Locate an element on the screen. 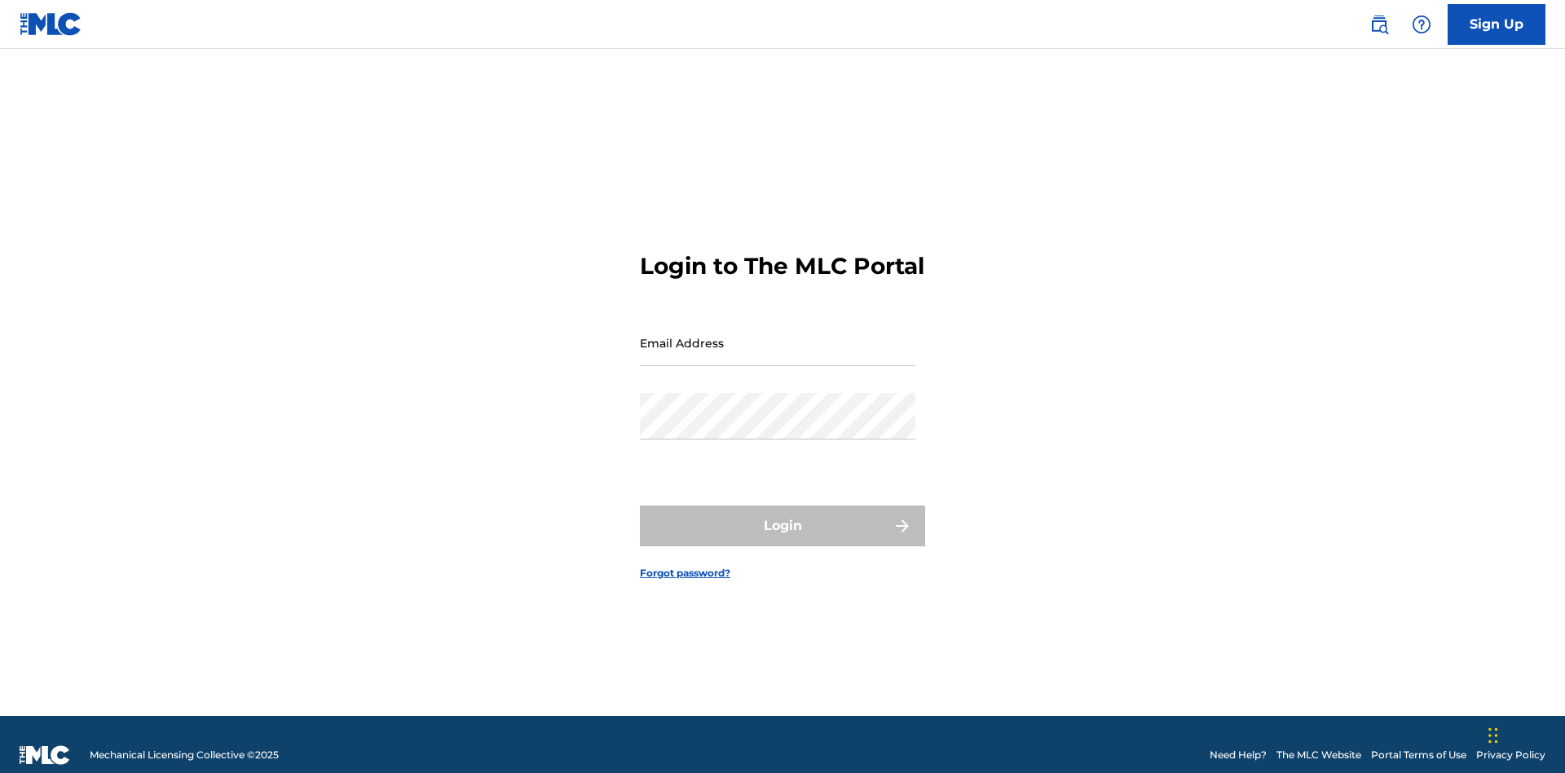  span: Mechanical Licensing Collective © 2025 is located at coordinates (184, 755).